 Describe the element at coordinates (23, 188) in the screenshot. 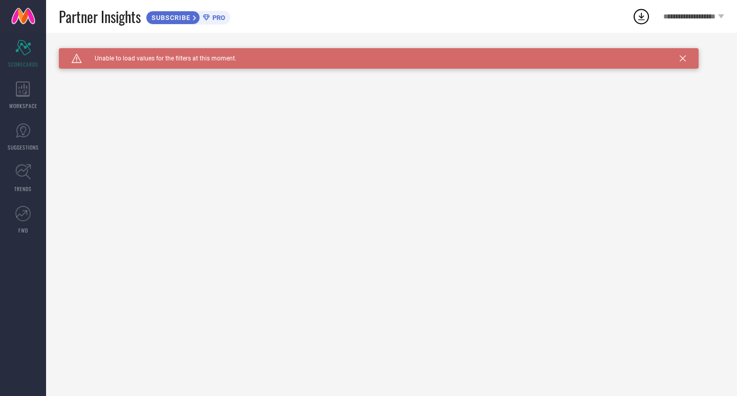

I see `span: TRENDS` at that location.